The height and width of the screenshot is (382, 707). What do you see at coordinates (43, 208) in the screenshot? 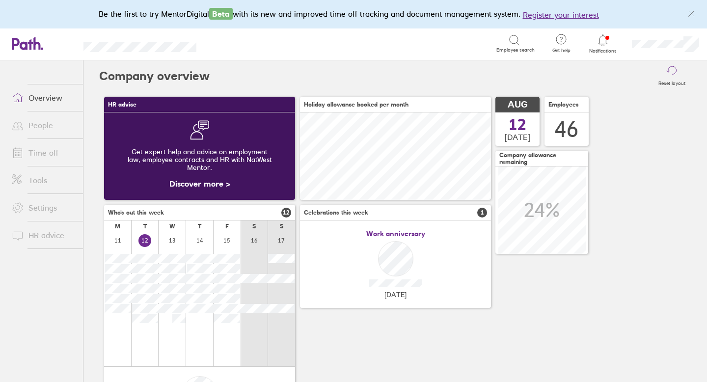
I see `a: Settings` at bounding box center [43, 208].